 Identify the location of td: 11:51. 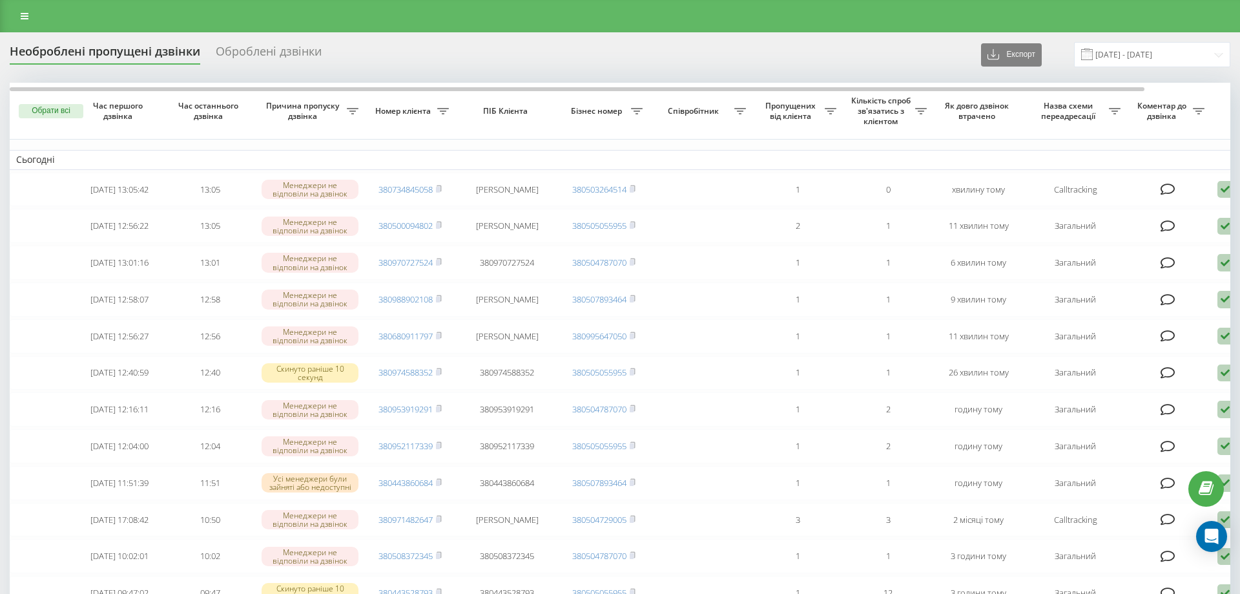
(210, 483).